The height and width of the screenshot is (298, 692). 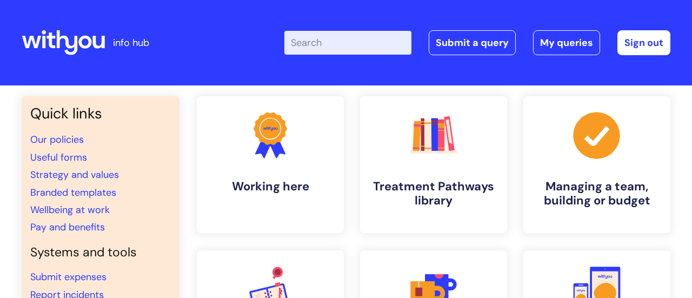 What do you see at coordinates (73, 192) in the screenshot?
I see `a: Branded templates` at bounding box center [73, 192].